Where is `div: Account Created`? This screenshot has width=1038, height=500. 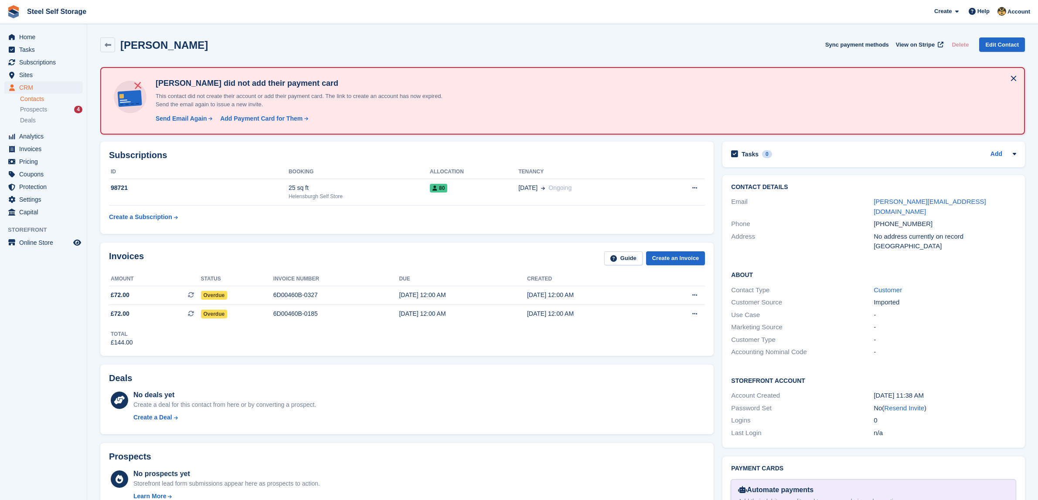
div: Account Created is located at coordinates (802, 396).